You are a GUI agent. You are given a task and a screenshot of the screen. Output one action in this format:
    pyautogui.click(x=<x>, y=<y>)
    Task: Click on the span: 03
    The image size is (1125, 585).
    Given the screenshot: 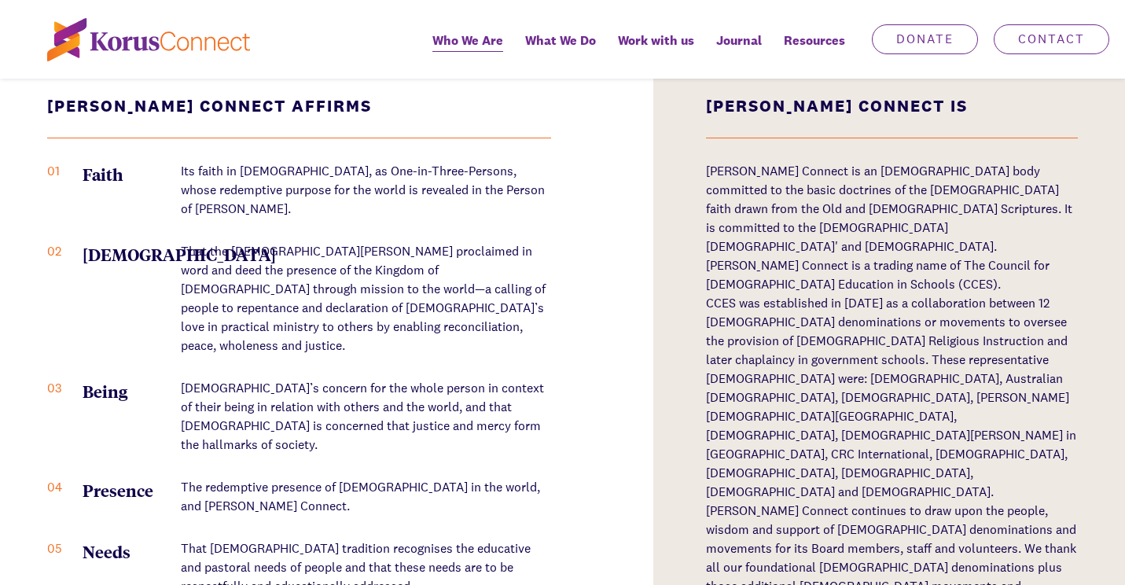 What is the action you would take?
    pyautogui.click(x=64, y=388)
    